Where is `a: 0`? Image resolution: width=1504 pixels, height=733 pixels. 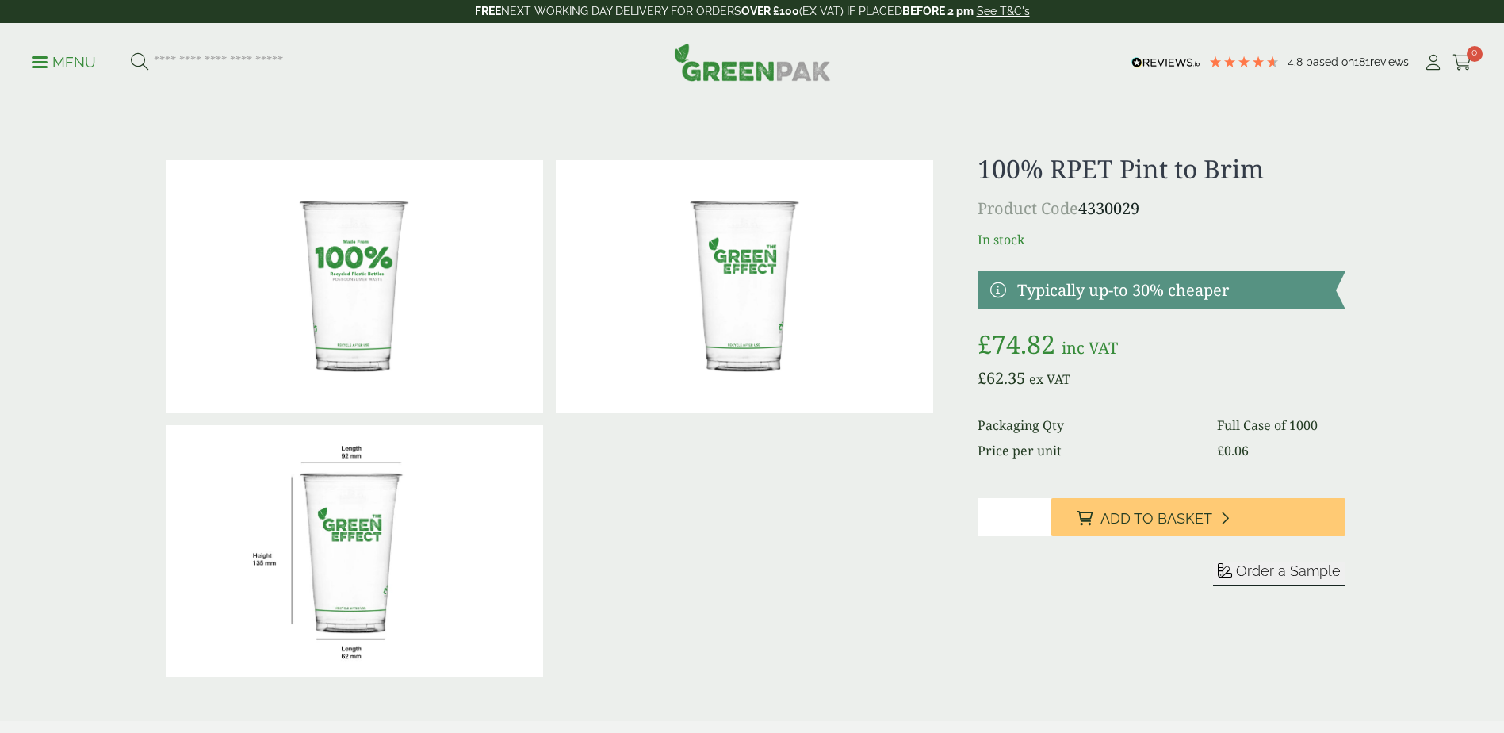 a: 0 is located at coordinates (1462, 63).